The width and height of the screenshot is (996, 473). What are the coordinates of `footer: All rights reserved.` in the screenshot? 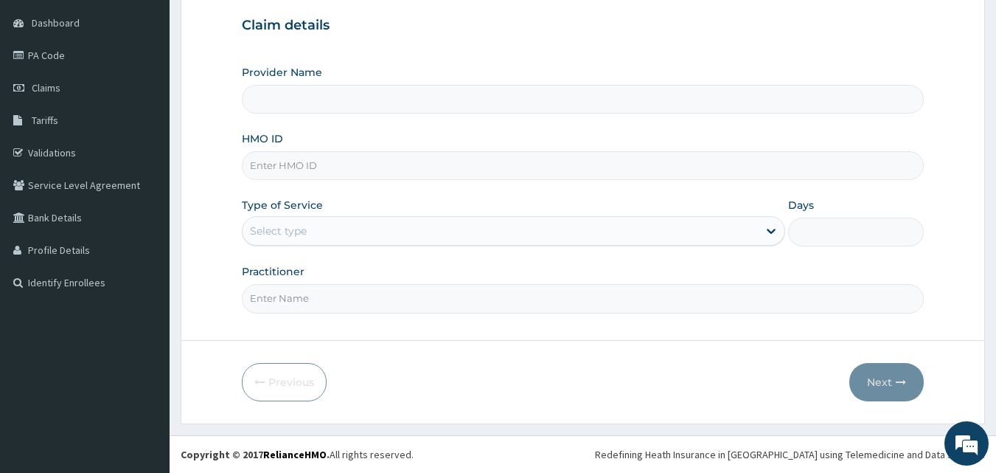 It's located at (583, 454).